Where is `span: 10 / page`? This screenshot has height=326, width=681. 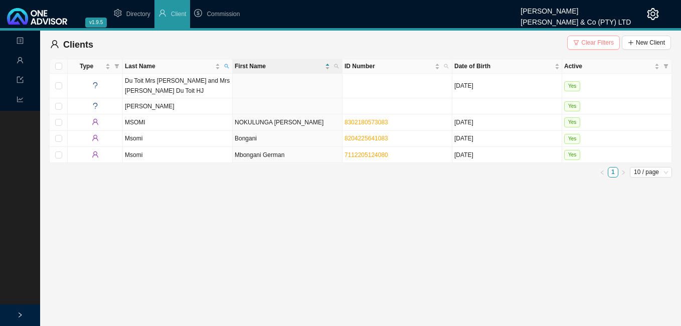
span: 10 / page is located at coordinates (651, 172).